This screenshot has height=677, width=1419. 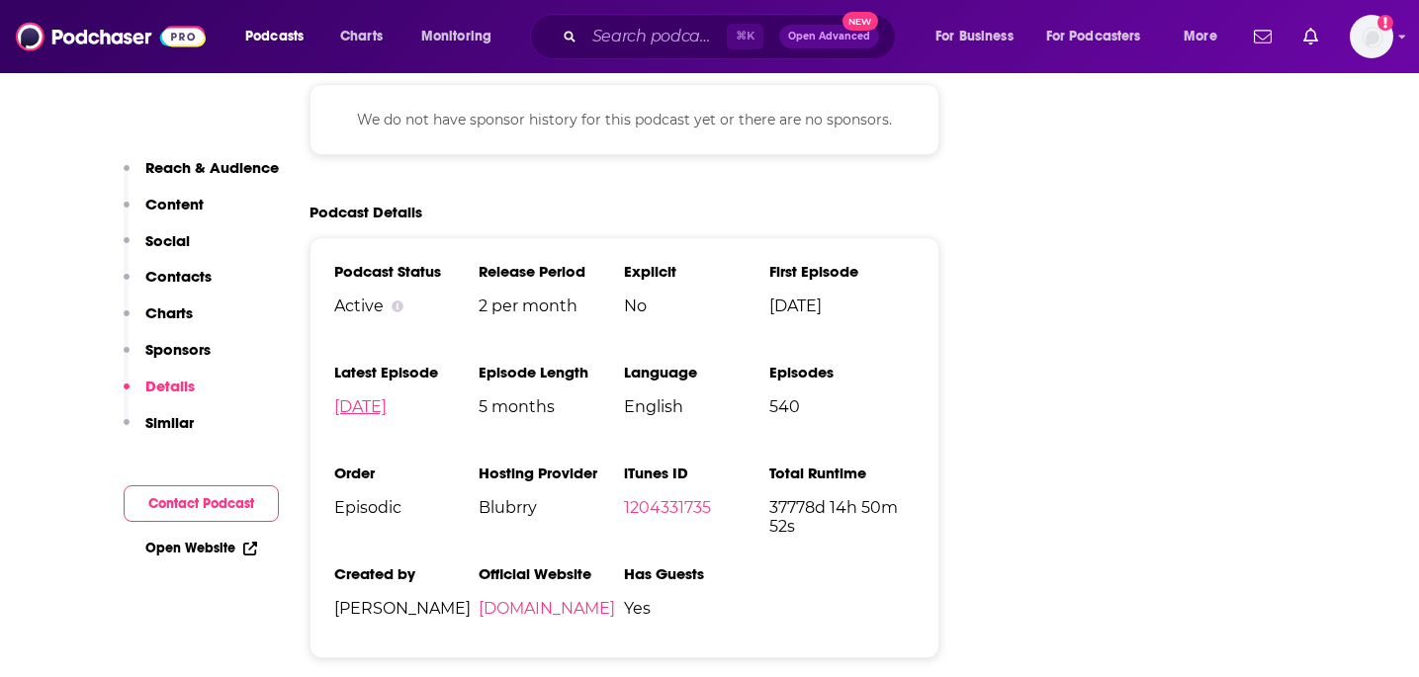 What do you see at coordinates (551, 306) in the screenshot?
I see `span: 2 per month` at bounding box center [551, 306].